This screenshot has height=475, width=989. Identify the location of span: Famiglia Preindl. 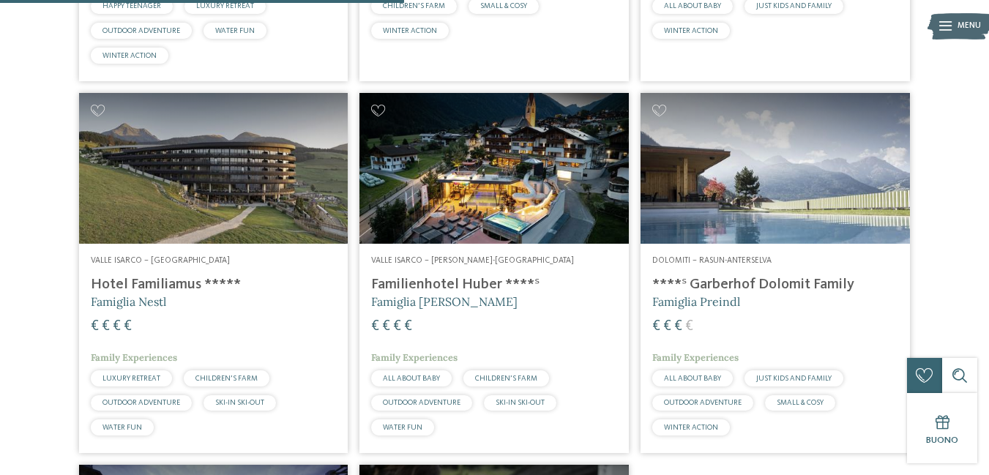
(696, 302).